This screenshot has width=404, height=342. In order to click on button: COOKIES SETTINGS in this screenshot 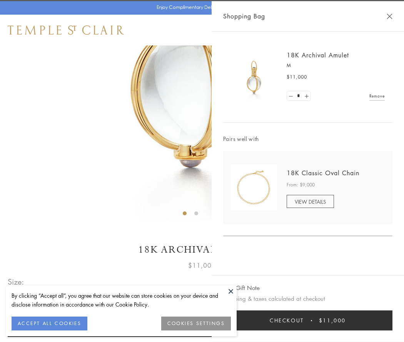, I will do `click(196, 323)`.